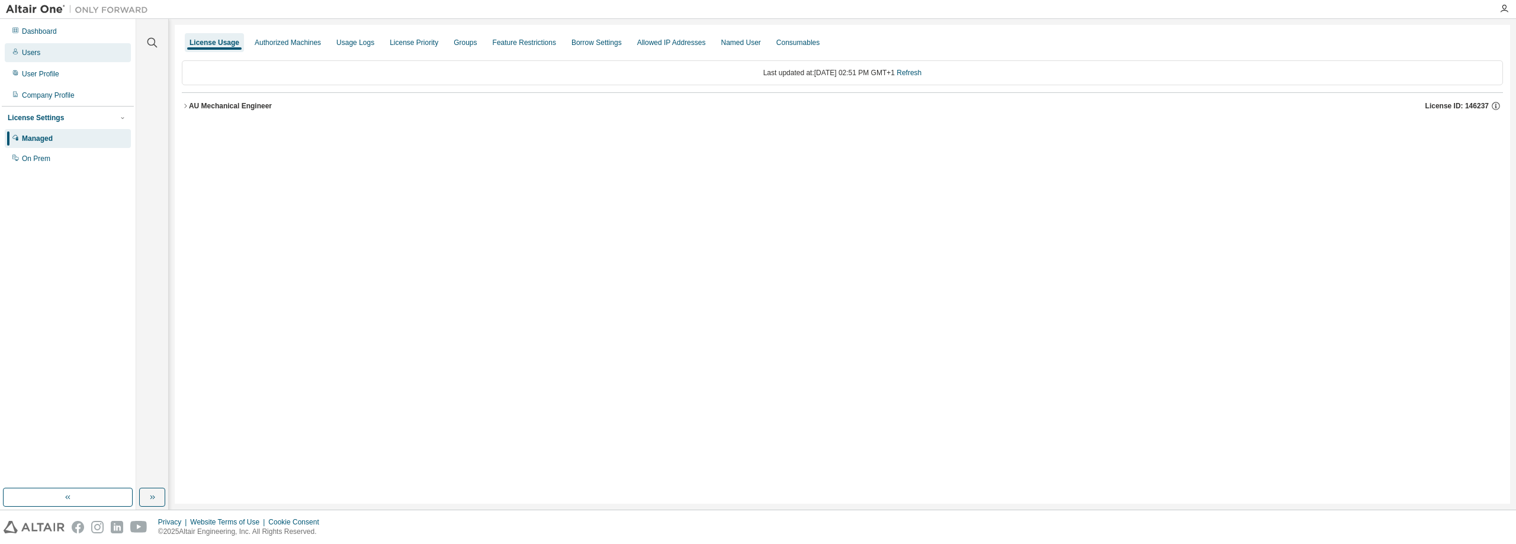  I want to click on div: Website Terms of Use, so click(229, 522).